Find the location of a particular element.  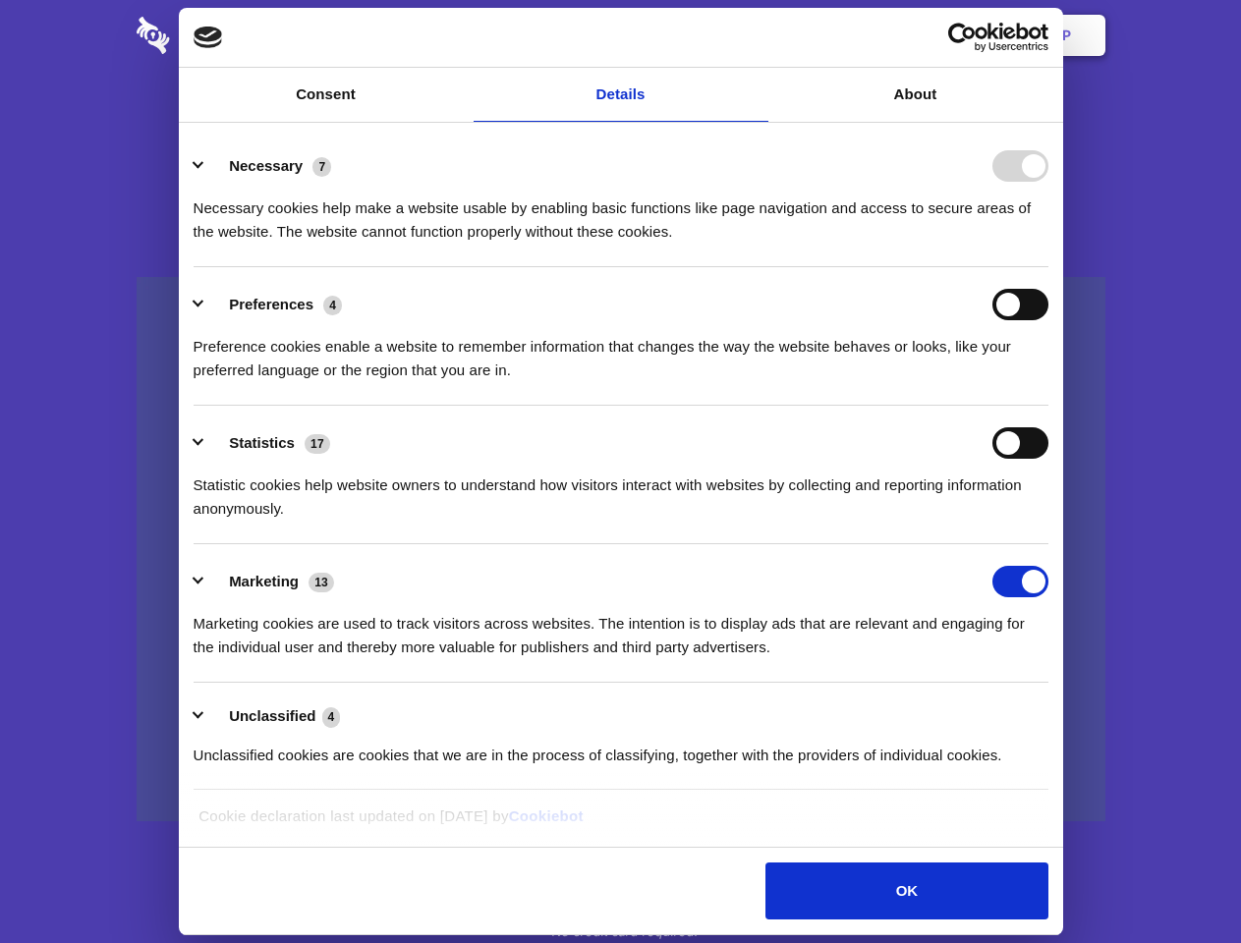

button: OK is located at coordinates (906, 891).